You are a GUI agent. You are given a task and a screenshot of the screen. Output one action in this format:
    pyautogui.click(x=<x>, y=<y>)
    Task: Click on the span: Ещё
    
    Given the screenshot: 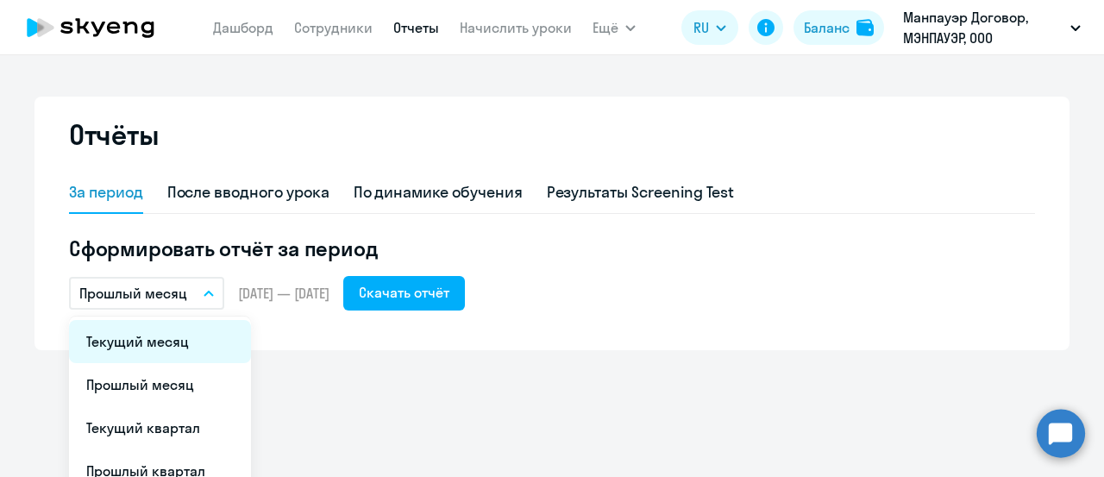 What is the action you would take?
    pyautogui.click(x=605, y=28)
    